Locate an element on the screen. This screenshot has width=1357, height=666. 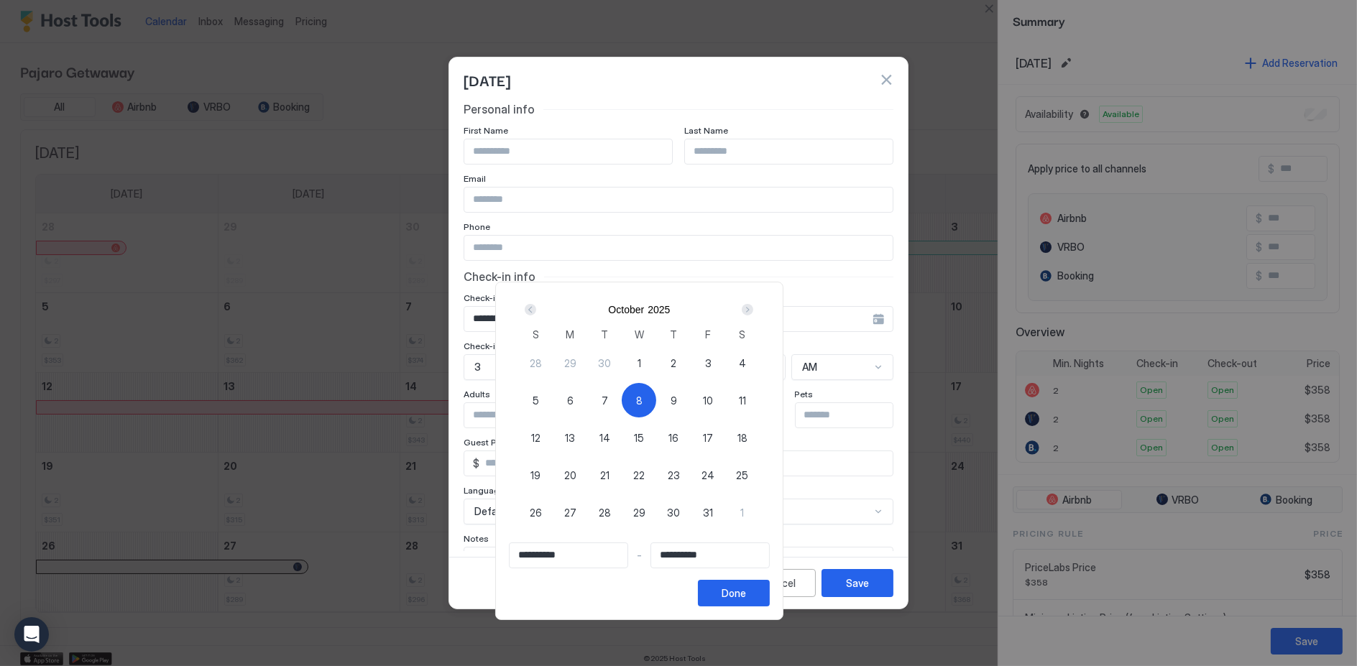
button: October is located at coordinates (626, 310).